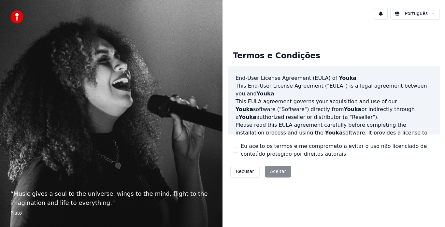 The width and height of the screenshot is (445, 227). I want to click on label: Eu aceito os termos e me comprometo a evitar o uso não licenciado de conteúdo protegido por direi..., so click(337, 150).